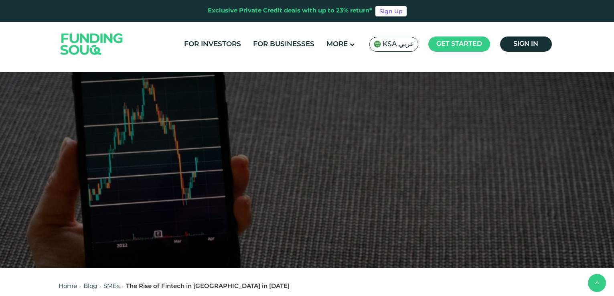  What do you see at coordinates (398, 44) in the screenshot?
I see `span: KSA عربي` at bounding box center [398, 44].